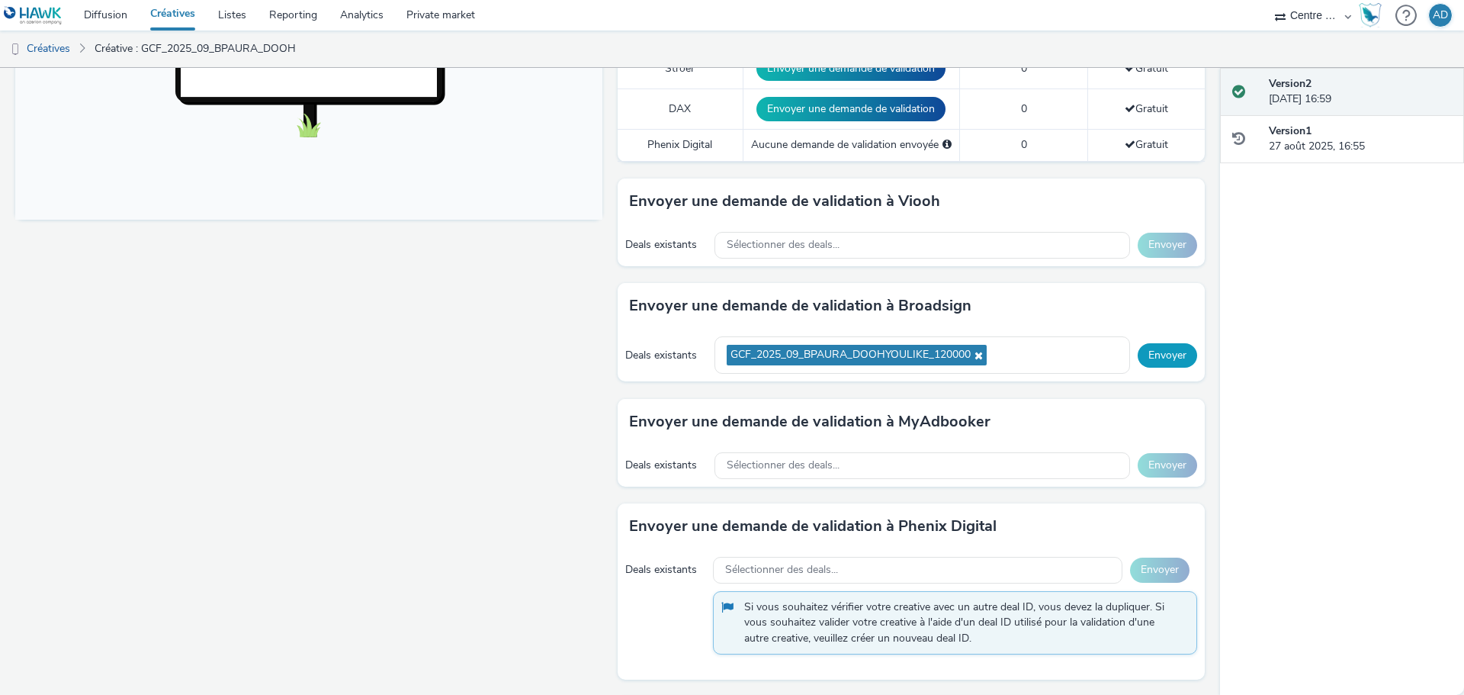 This screenshot has height=695, width=1464. I want to click on img: undefined Logo, so click(33, 15).